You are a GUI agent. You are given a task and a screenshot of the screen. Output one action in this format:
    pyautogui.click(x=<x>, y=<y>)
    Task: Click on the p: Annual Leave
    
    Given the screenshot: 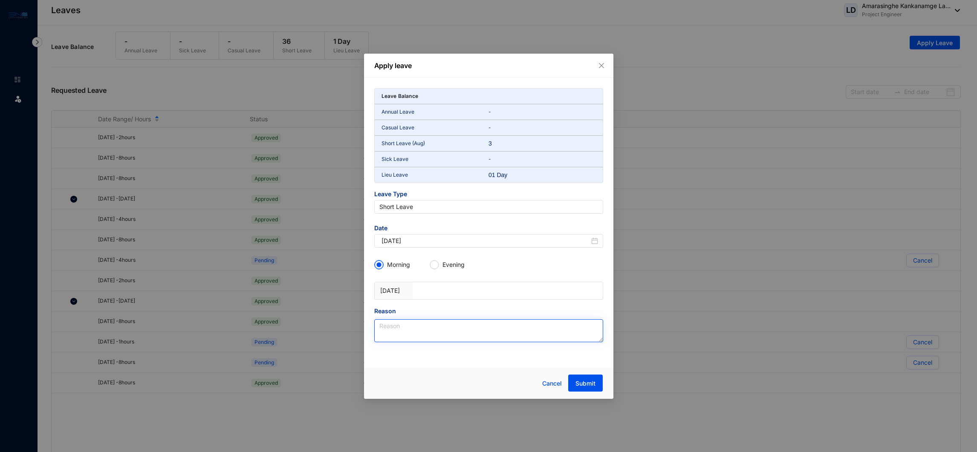 What is the action you would take?
    pyautogui.click(x=435, y=112)
    